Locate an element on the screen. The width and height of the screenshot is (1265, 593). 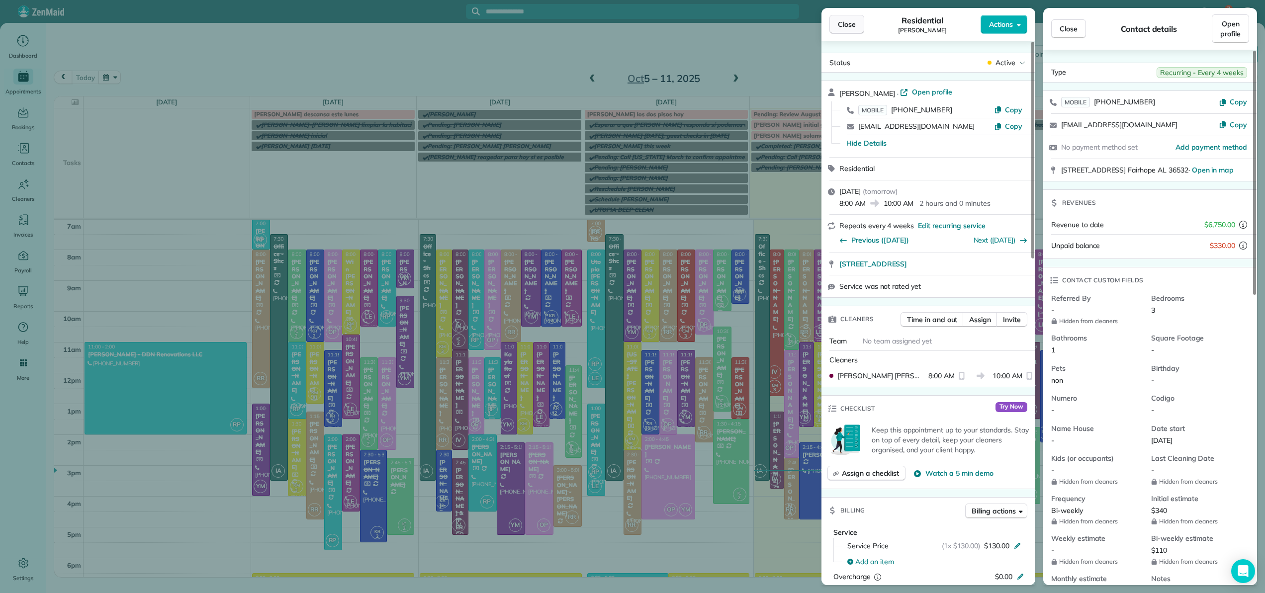
span: Contact details is located at coordinates (1149, 29).